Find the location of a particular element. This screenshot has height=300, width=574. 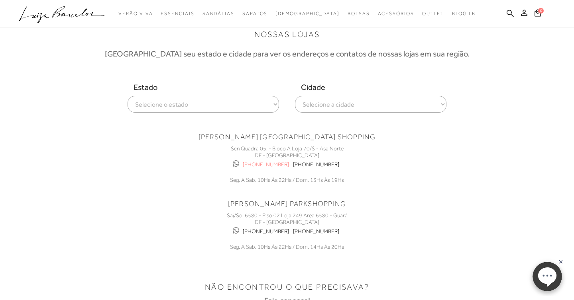

span: - Asa Norte is located at coordinates (330, 149).